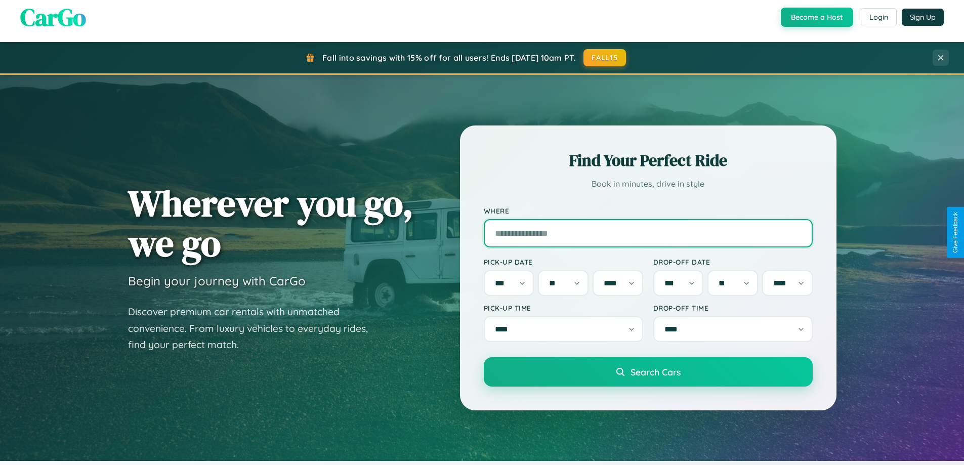 The width and height of the screenshot is (964, 465). Describe the element at coordinates (563, 308) in the screenshot. I see `label: Pick-up Time` at that location.